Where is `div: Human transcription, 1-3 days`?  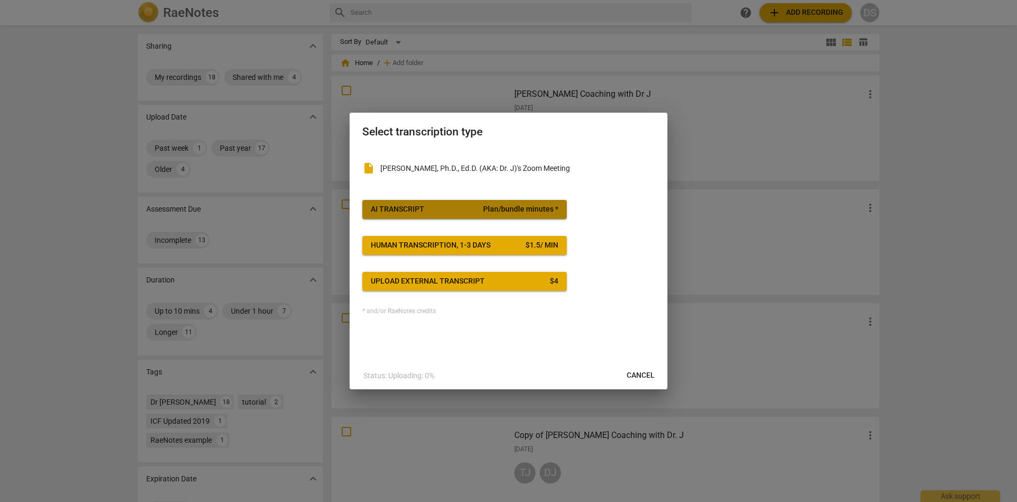 div: Human transcription, 1-3 days is located at coordinates (430, 246).